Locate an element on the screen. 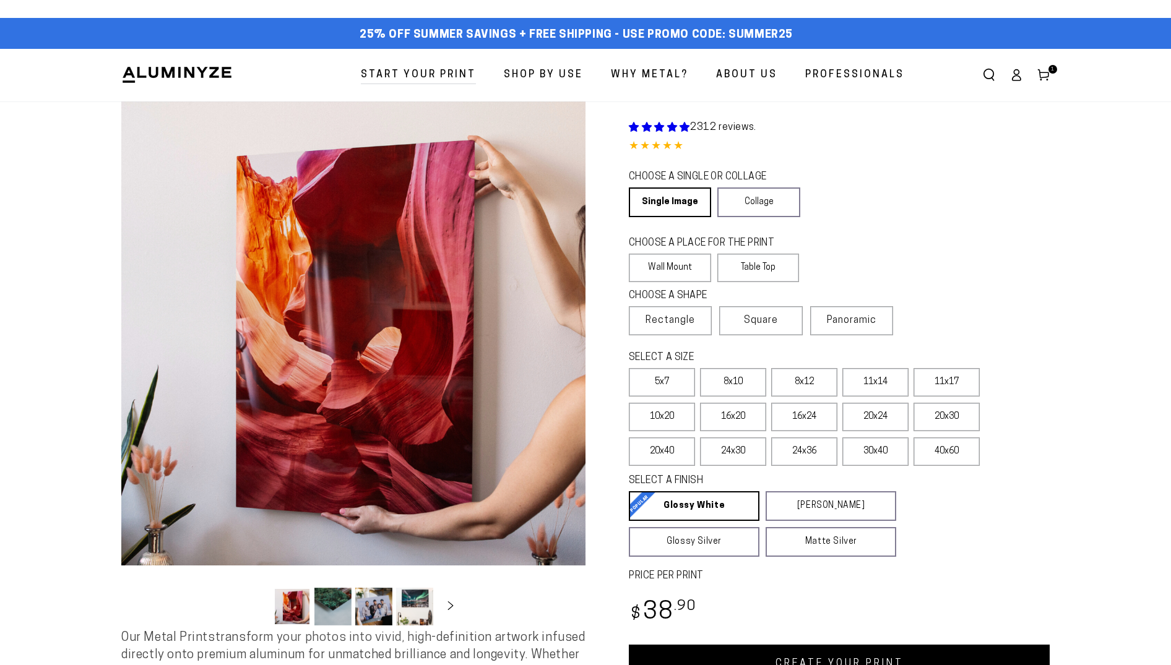 Image resolution: width=1171 pixels, height=665 pixels. label: 20x30 is located at coordinates (946, 417).